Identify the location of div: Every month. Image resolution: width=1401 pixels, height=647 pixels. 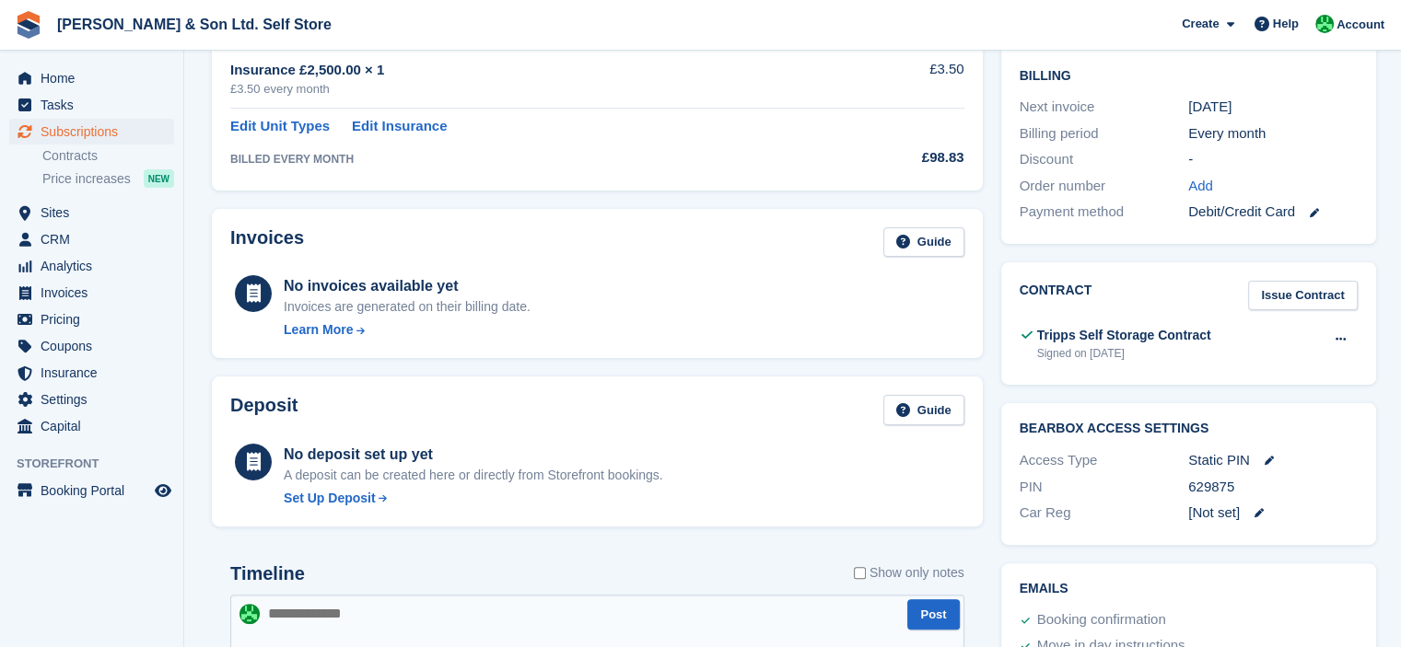
(1273, 134).